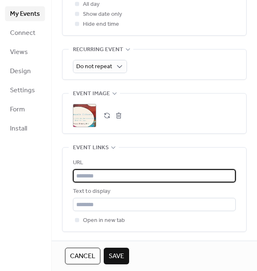 Image resolution: width=257 pixels, height=271 pixels. Describe the element at coordinates (82, 256) in the screenshot. I see `a: Cancel` at that location.